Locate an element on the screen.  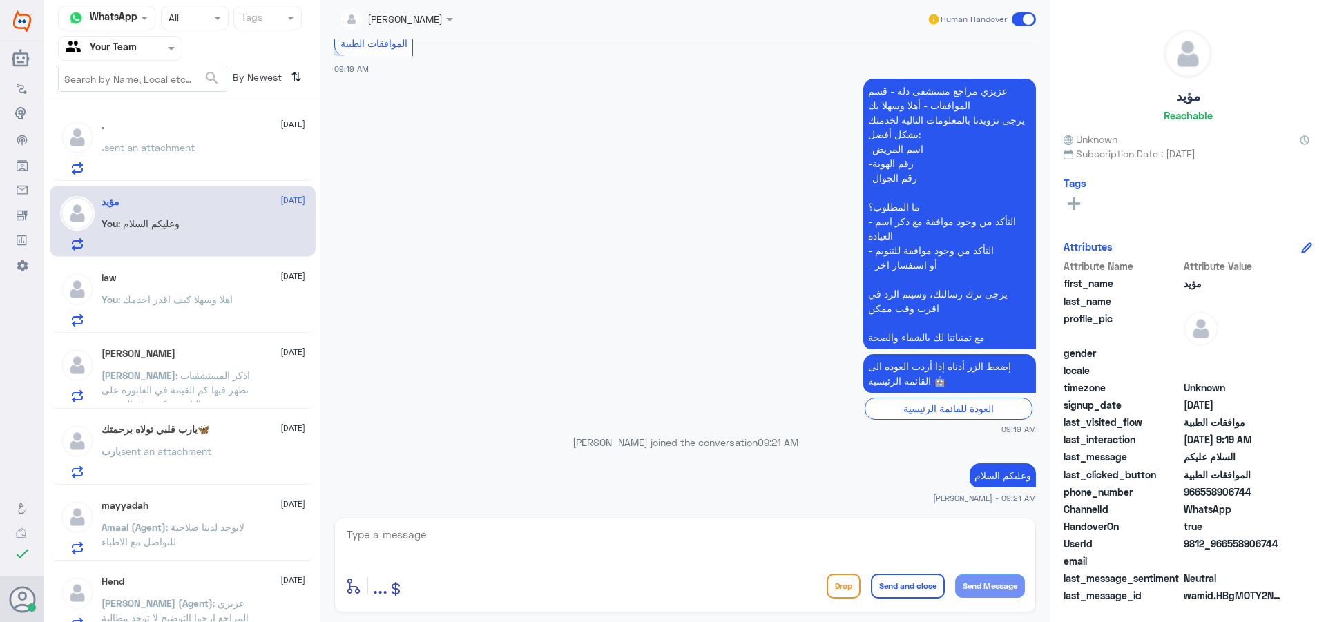
span: first_name is located at coordinates (1122, 283).